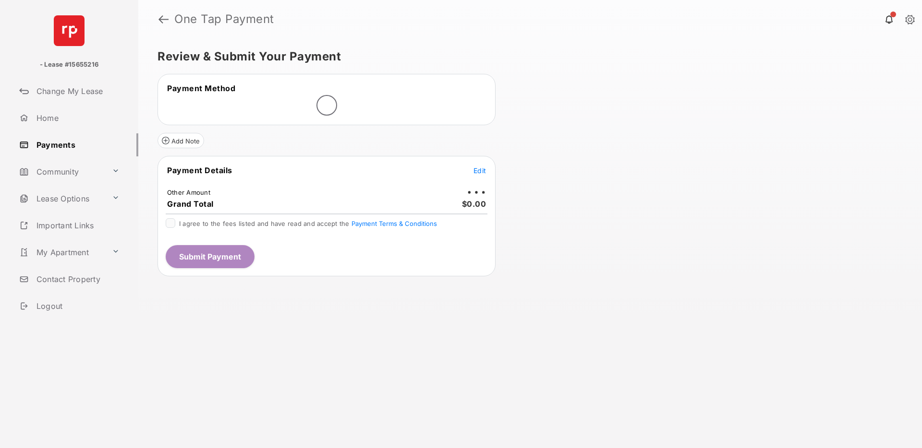  I want to click on a: Home, so click(77, 118).